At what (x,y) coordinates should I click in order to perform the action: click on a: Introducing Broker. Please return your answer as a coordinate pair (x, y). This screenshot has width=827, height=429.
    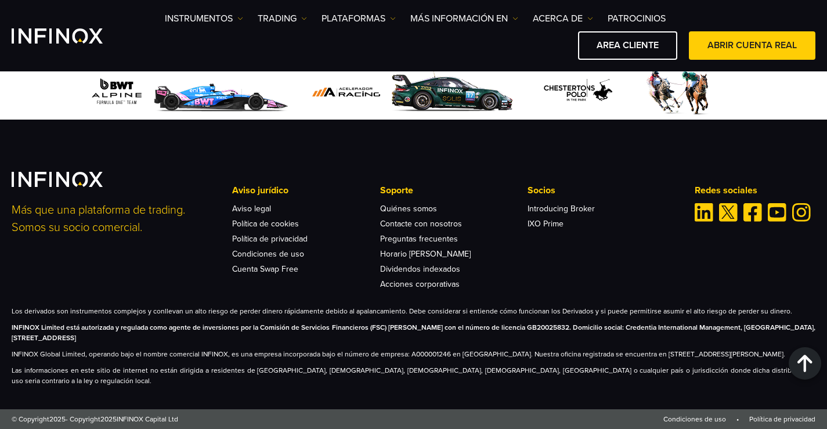
    Looking at the image, I should click on (561, 208).